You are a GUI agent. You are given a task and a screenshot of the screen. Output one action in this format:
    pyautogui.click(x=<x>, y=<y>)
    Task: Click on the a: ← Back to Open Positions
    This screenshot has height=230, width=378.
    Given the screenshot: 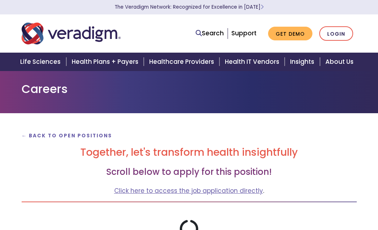 What is the action you would take?
    pyautogui.click(x=67, y=136)
    